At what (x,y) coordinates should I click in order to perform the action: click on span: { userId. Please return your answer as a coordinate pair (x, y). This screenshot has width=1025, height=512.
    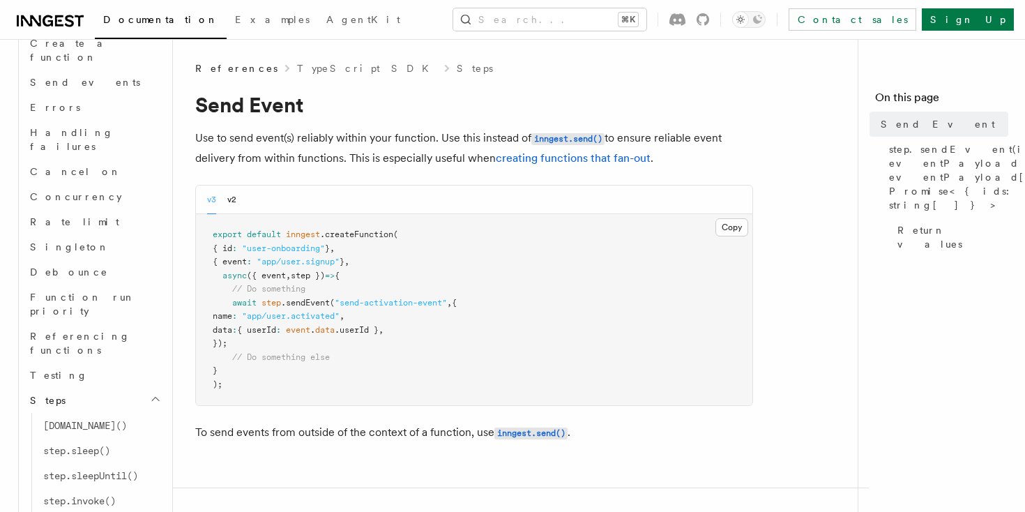
    Looking at the image, I should click on (257, 330).